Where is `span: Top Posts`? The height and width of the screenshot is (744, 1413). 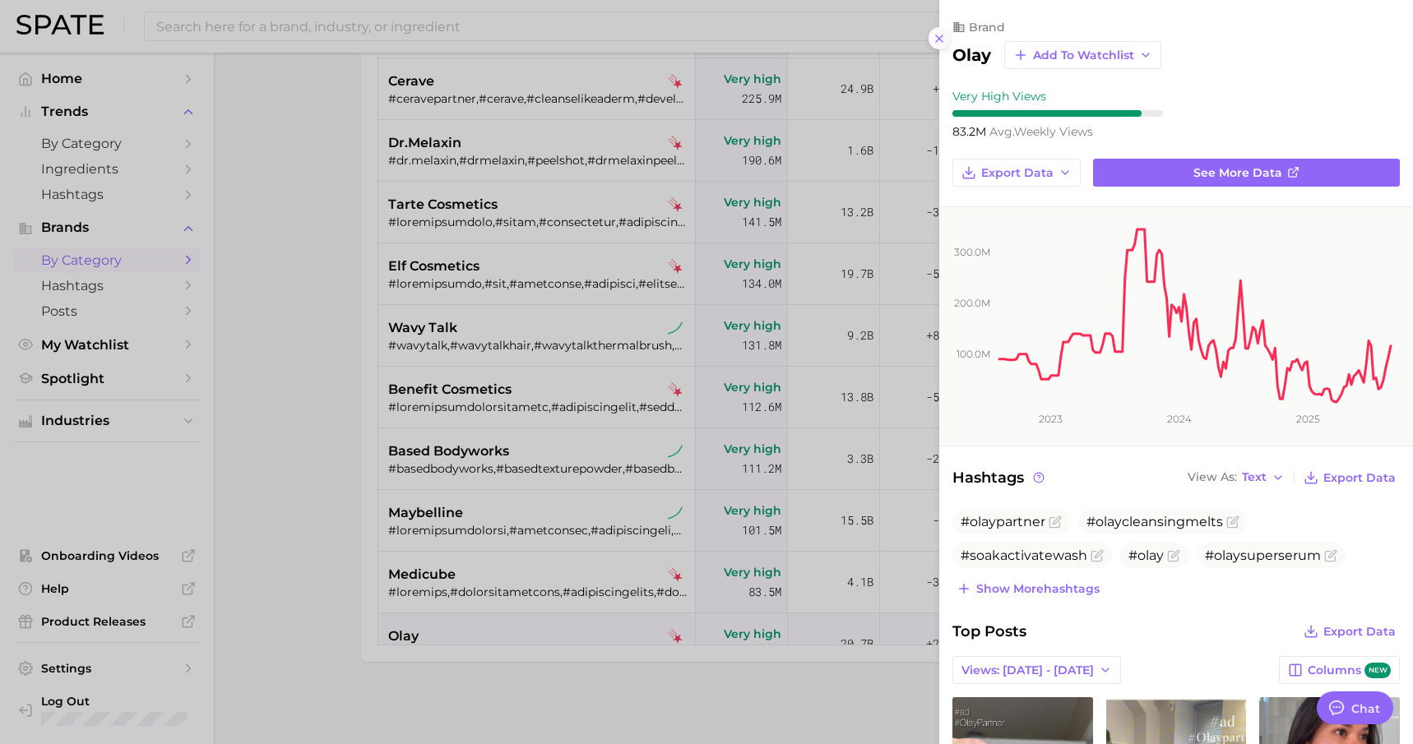
span: Top Posts is located at coordinates (990, 632).